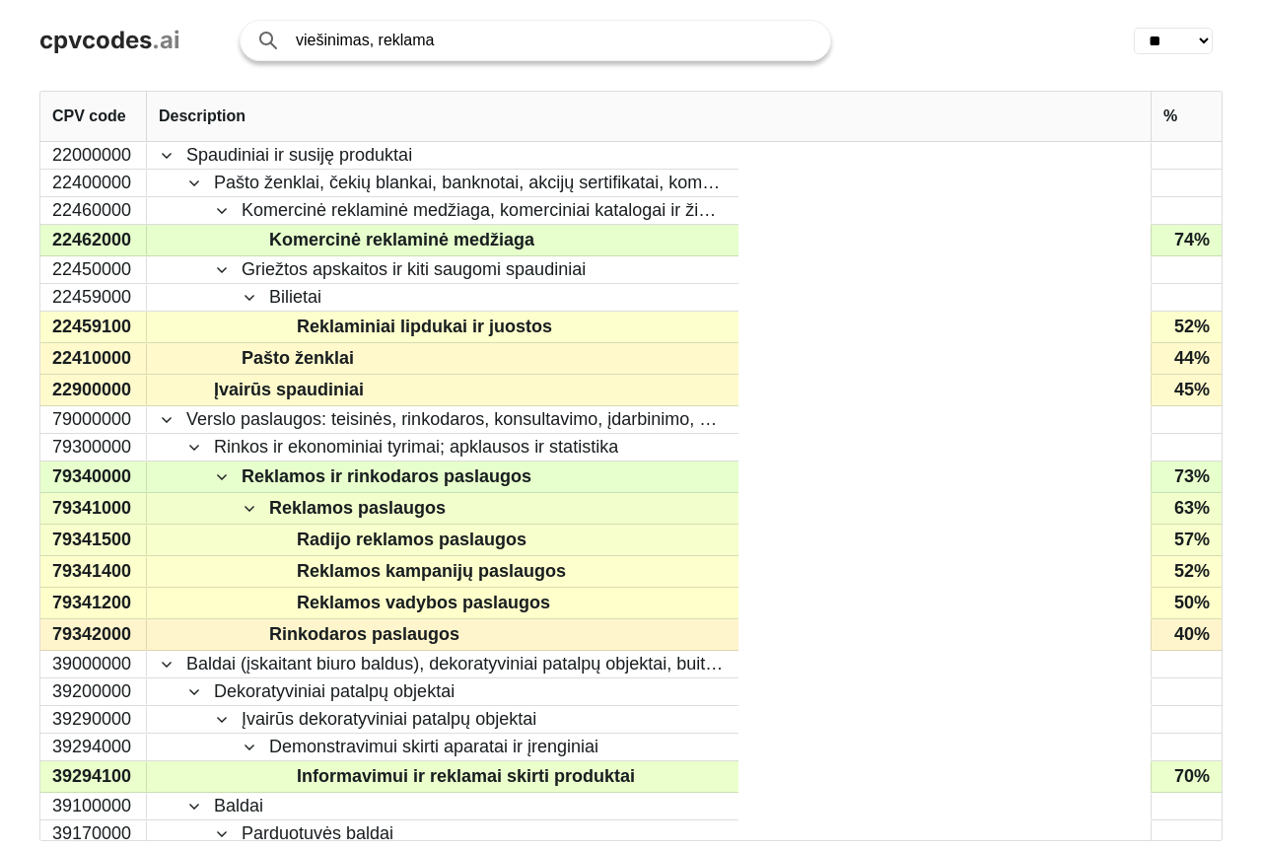  What do you see at coordinates (94, 182) in the screenshot?
I see `div: 22400000` at bounding box center [94, 182].